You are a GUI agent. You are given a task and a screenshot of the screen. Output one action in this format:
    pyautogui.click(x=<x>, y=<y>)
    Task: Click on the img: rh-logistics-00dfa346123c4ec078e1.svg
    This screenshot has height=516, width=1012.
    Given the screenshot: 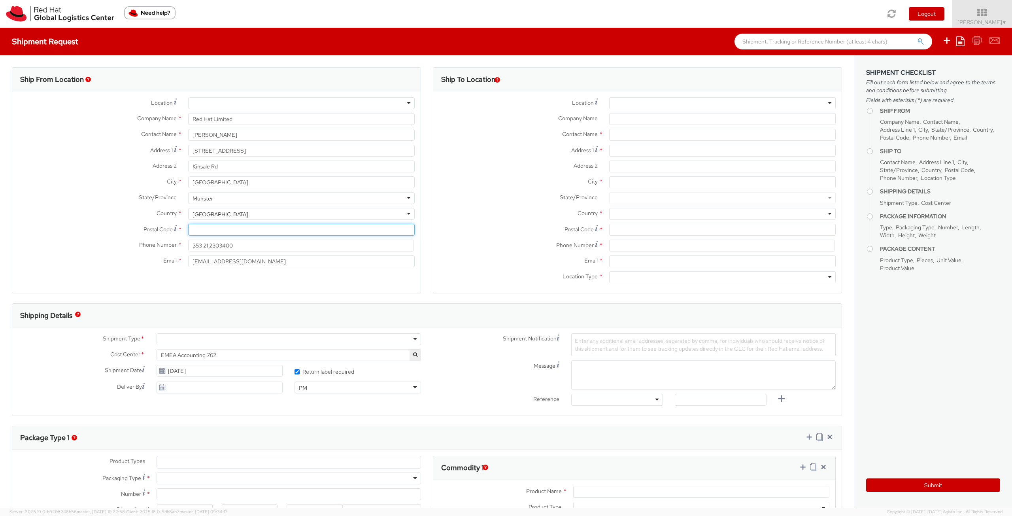 What is the action you would take?
    pyautogui.click(x=60, y=14)
    